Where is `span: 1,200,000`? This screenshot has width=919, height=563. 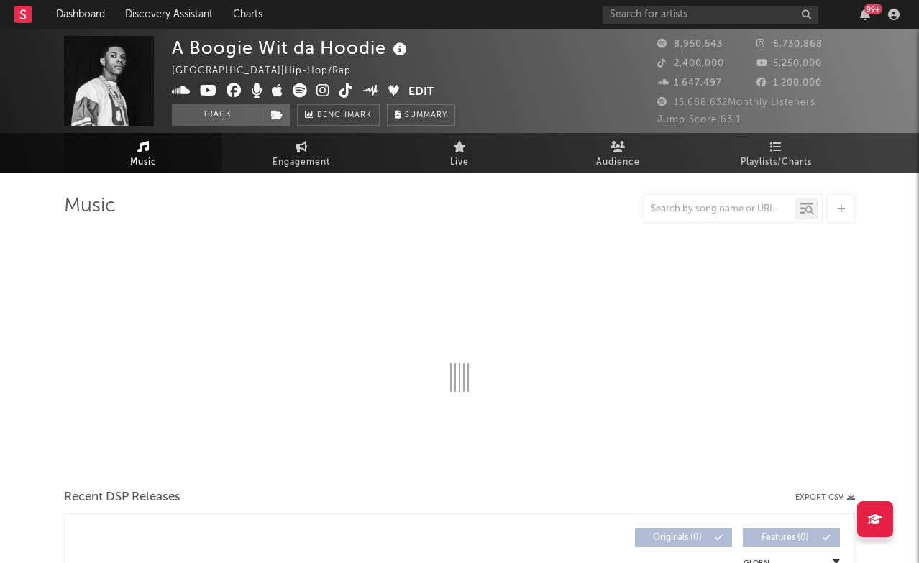
span: 1,200,000 is located at coordinates (789, 83).